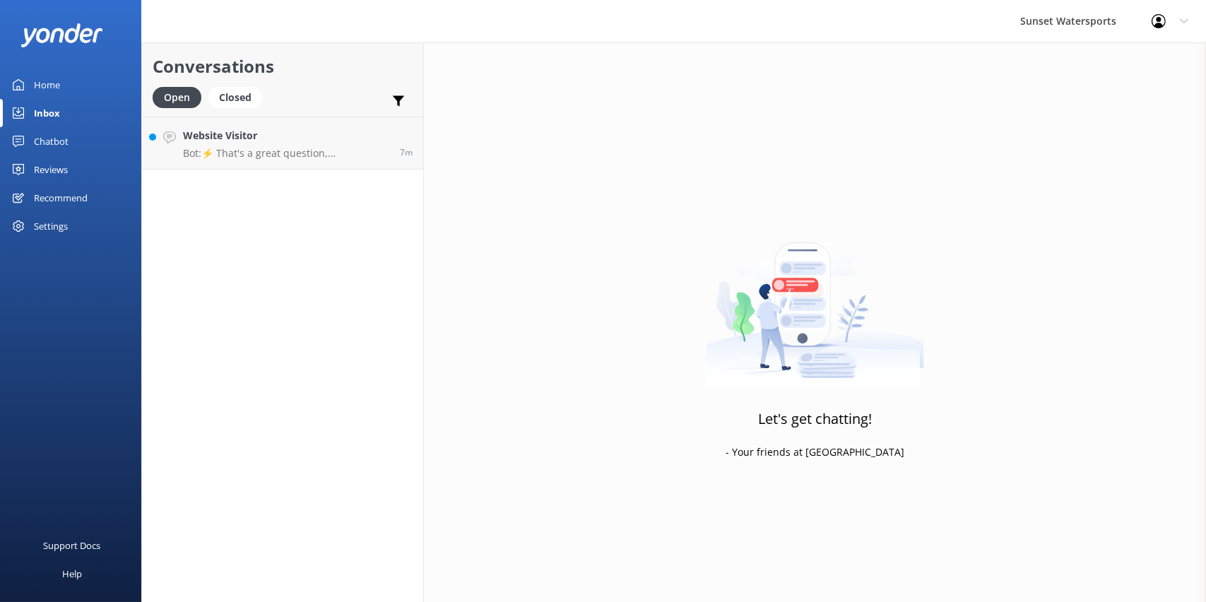 The width and height of the screenshot is (1206, 602). I want to click on div: Reviews, so click(51, 170).